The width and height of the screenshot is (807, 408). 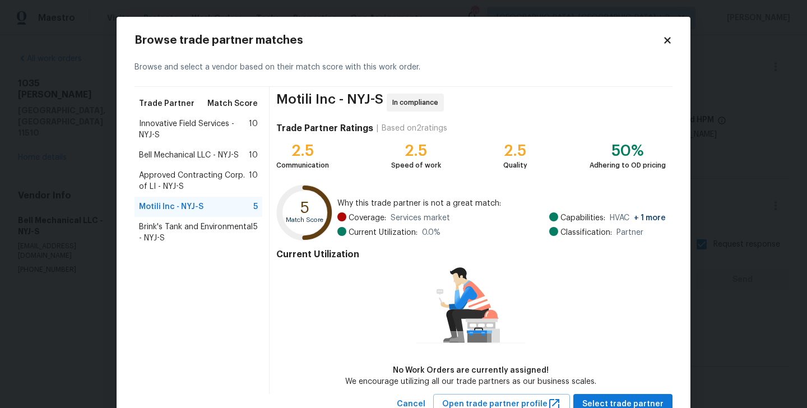 What do you see at coordinates (627, 151) in the screenshot?
I see `div: 50%` at bounding box center [627, 151].